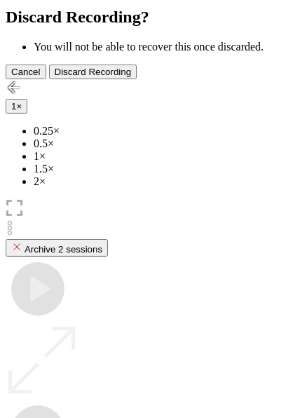  Describe the element at coordinates (167, 169) in the screenshot. I see `li: 1.5×` at that location.